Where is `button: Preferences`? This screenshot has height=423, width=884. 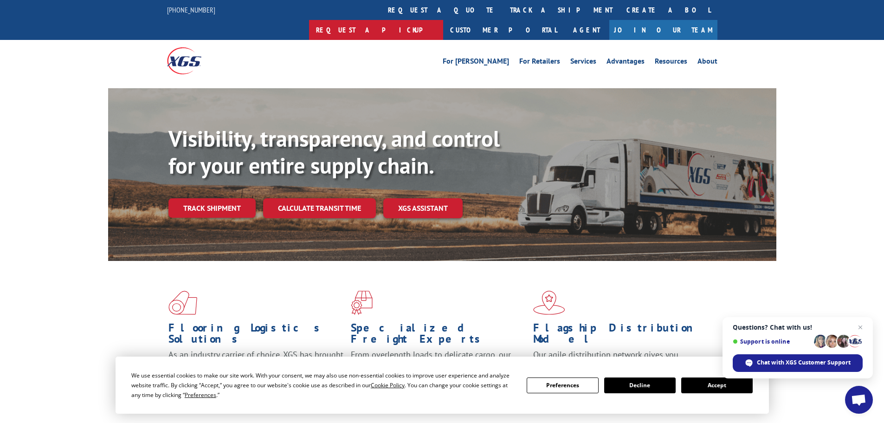
button: Preferences is located at coordinates (563, 385).